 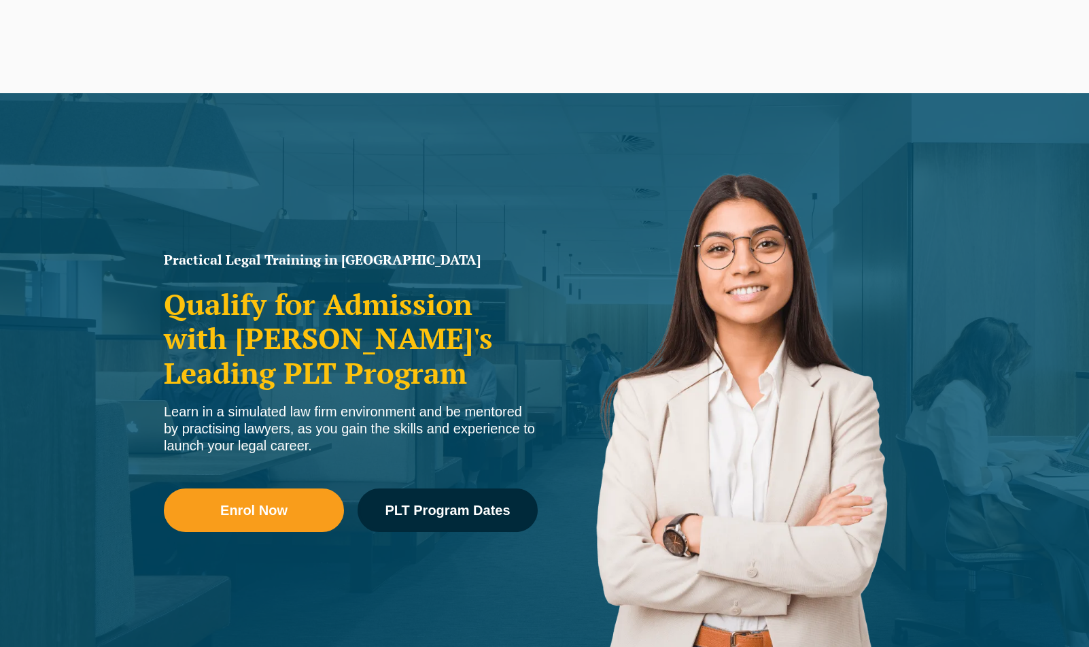 I want to click on a: Enrol Now, so click(x=254, y=510).